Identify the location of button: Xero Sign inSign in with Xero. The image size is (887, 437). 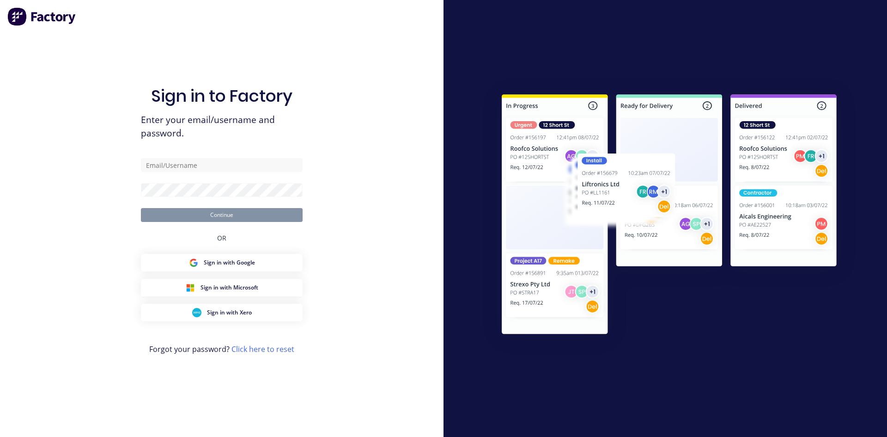
(222, 312).